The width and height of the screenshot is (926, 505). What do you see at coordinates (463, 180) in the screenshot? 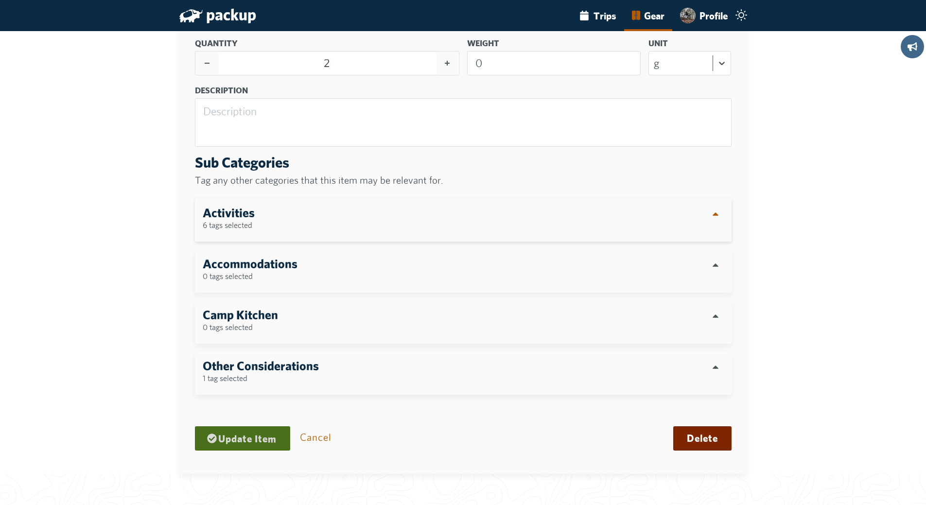
I see `p: Tag any other categories that this item may be relevant for.` at bounding box center [463, 180].